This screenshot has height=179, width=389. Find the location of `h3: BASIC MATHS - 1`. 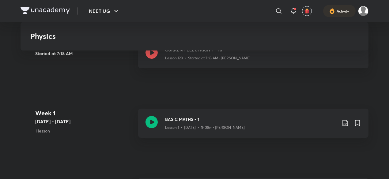

h3: BASIC MATHS - 1 is located at coordinates (251, 119).